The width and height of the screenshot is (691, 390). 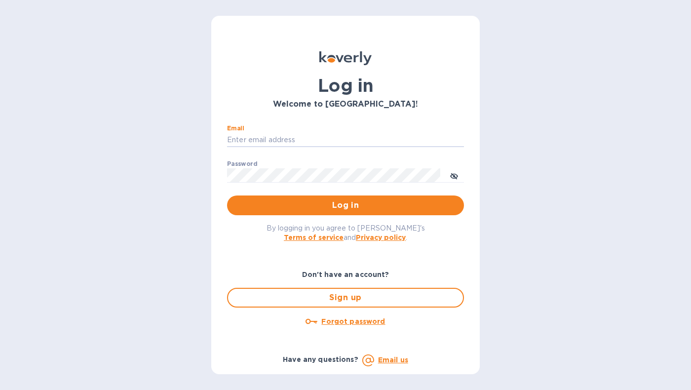 I want to click on span: Sign up, so click(x=346, y=298).